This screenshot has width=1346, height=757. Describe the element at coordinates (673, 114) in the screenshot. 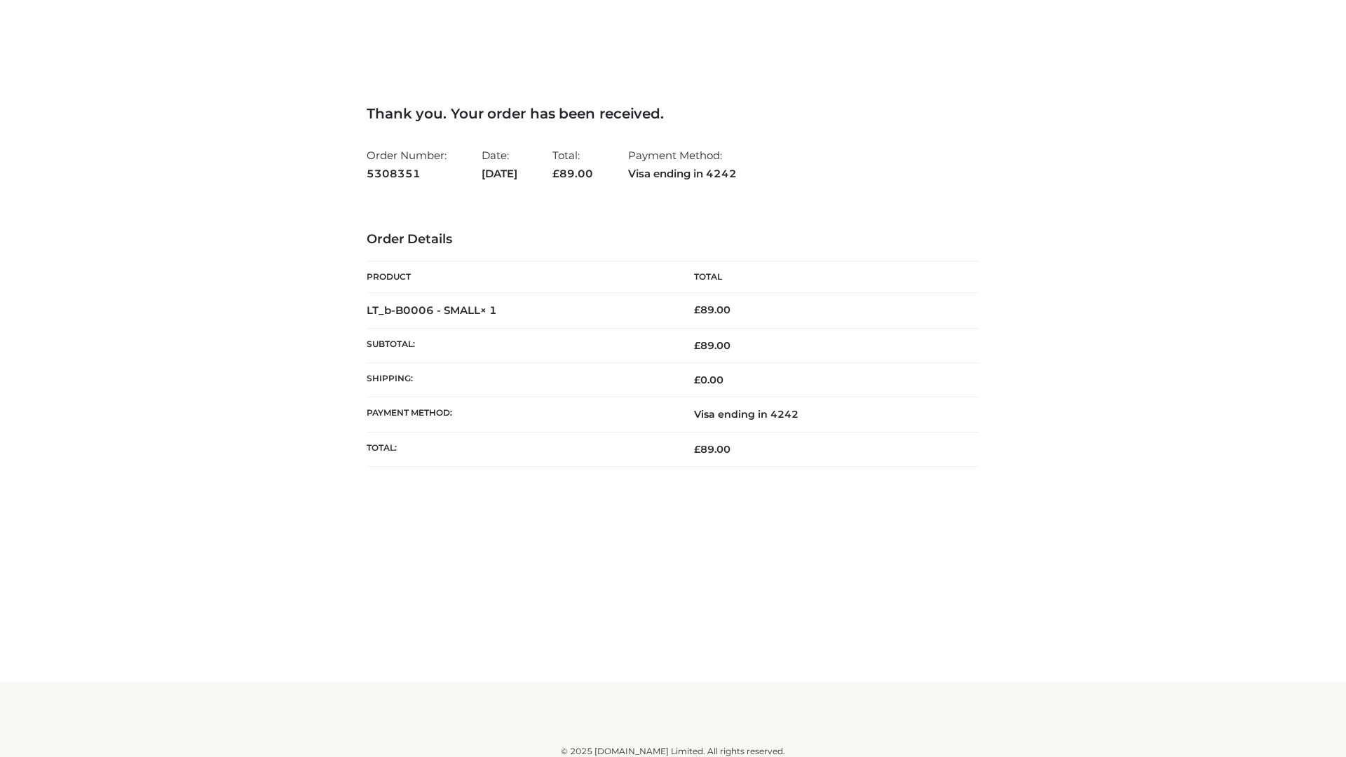

I see `h3: Thank you. Your order has been received.` at that location.